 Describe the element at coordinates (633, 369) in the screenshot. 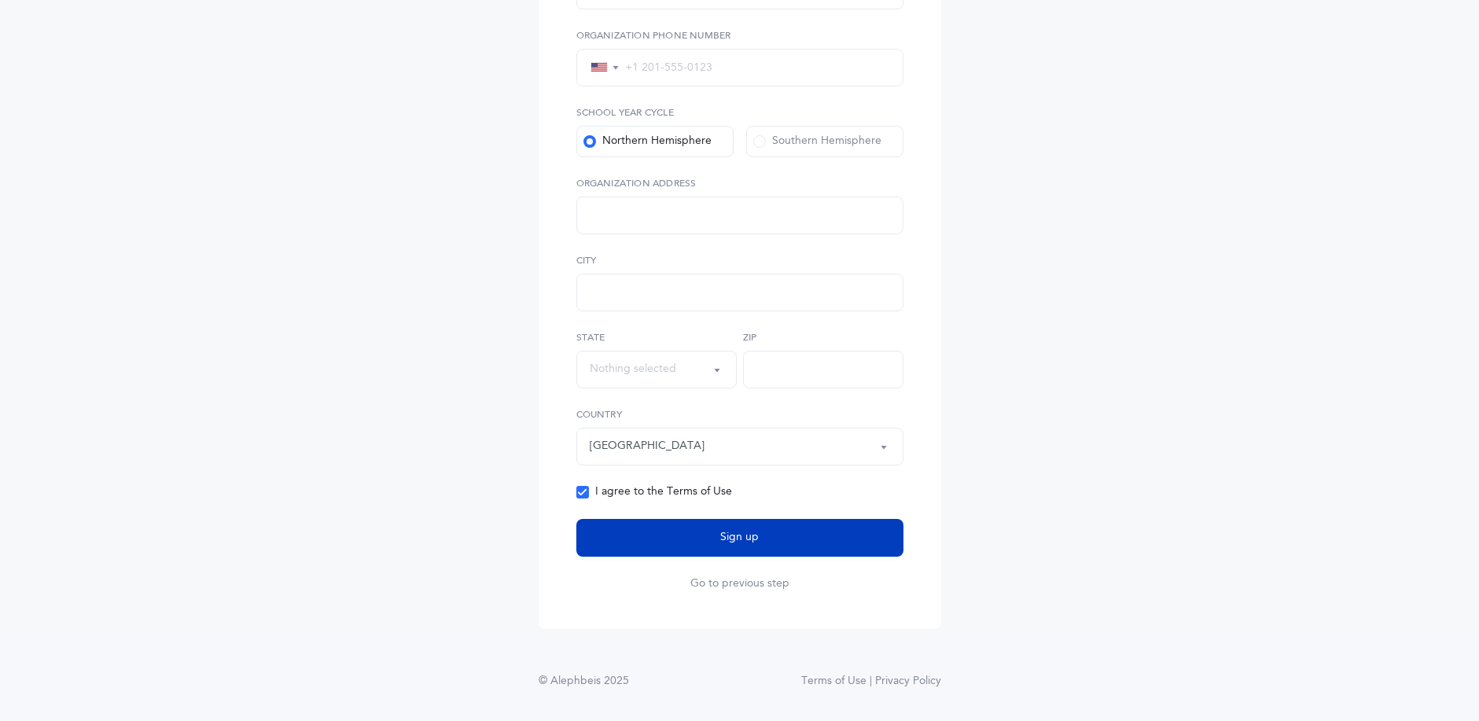

I see `div: Nothing selected` at that location.